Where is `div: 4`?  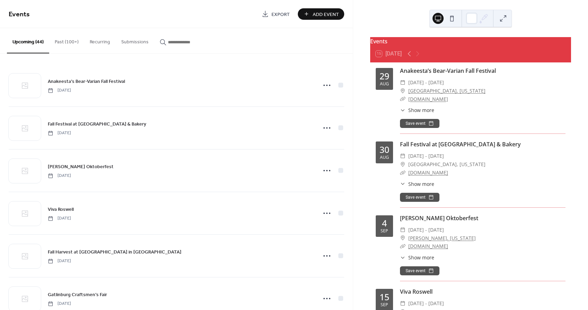
div: 4 is located at coordinates (384, 223).